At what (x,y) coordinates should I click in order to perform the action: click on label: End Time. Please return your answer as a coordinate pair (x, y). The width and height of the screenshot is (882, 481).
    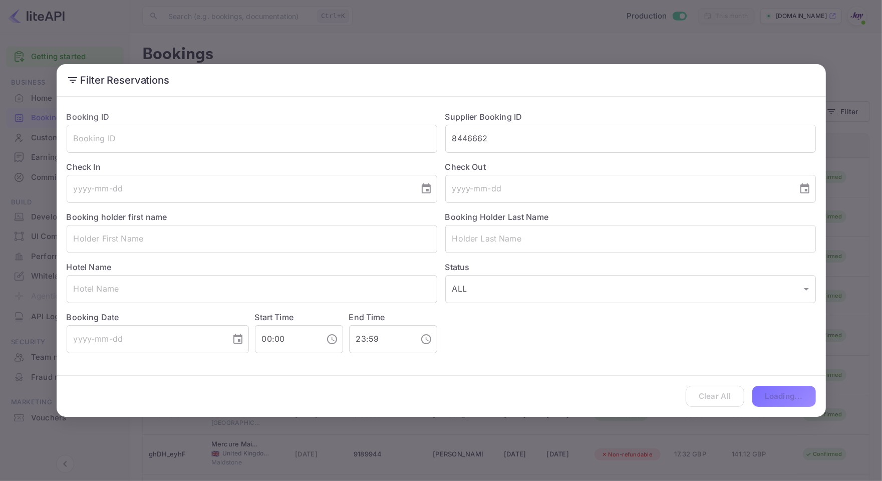
    Looking at the image, I should click on (367, 317).